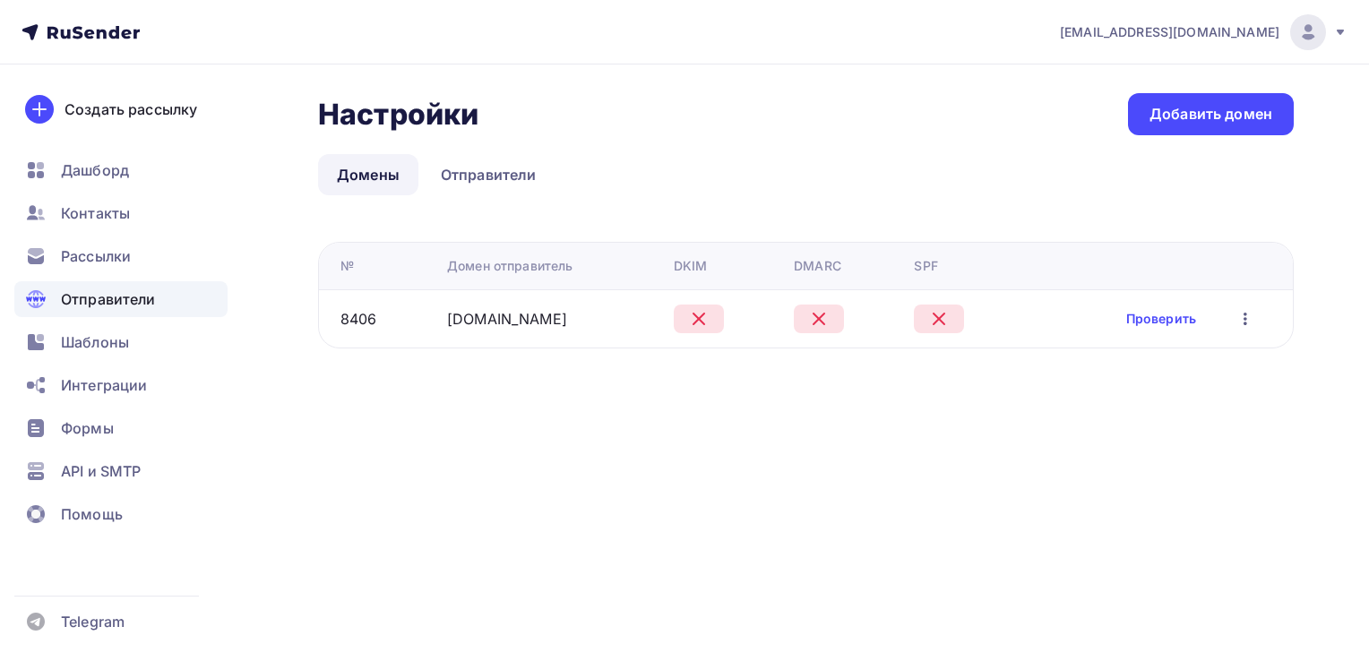 This screenshot has width=1369, height=661. I want to click on span: Telegram, so click(92, 622).